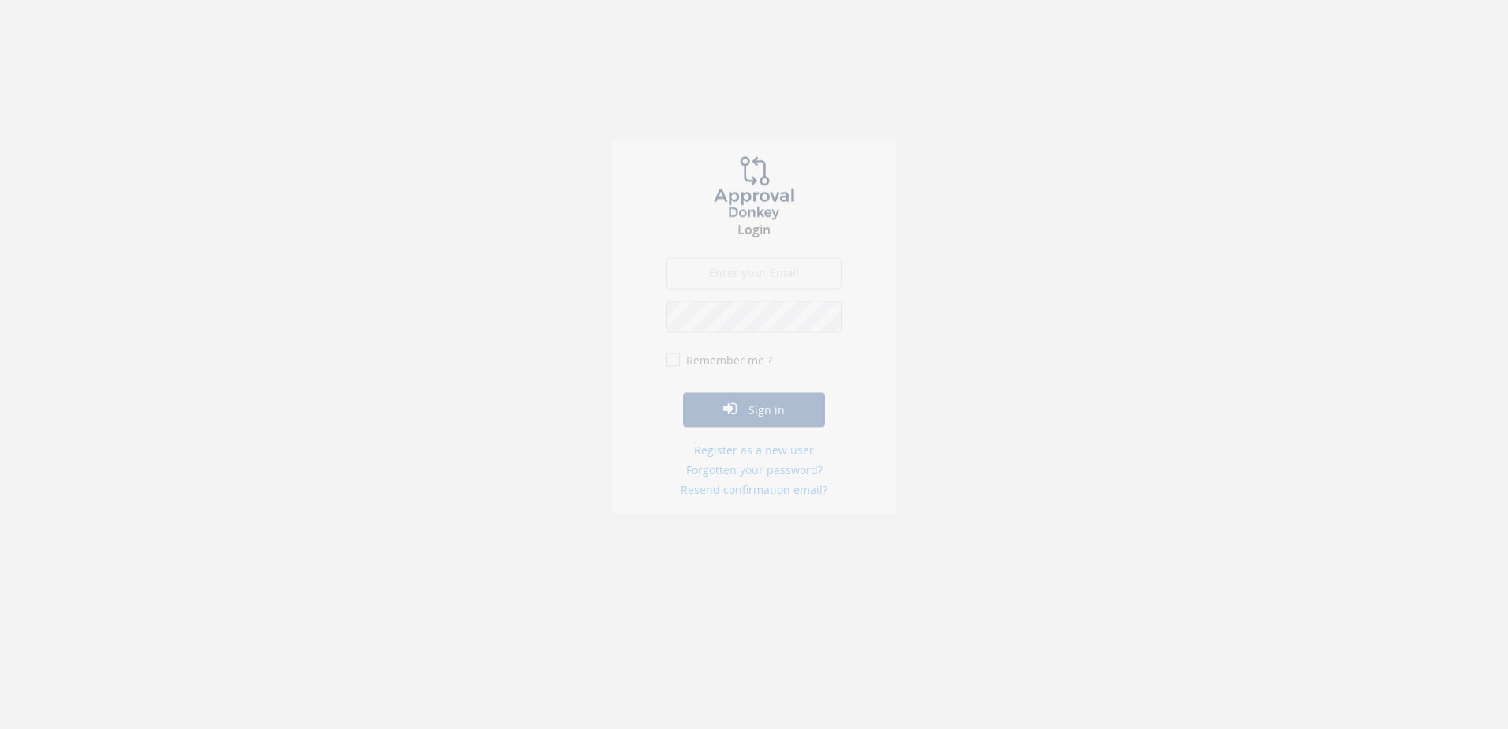 Image resolution: width=1508 pixels, height=729 pixels. What do you see at coordinates (754, 198) in the screenshot?
I see `img: logo.png` at bounding box center [754, 198].